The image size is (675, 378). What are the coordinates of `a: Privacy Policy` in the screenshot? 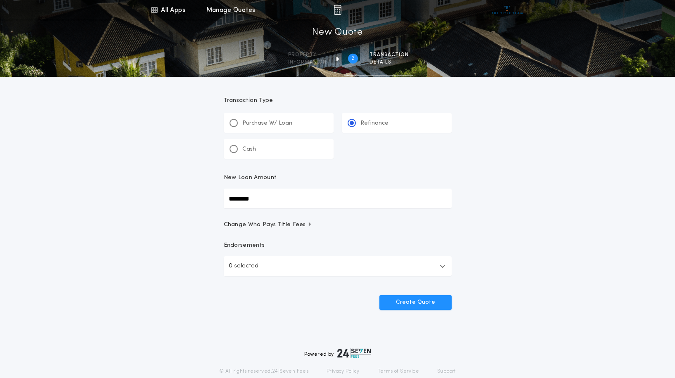 It's located at (343, 372).